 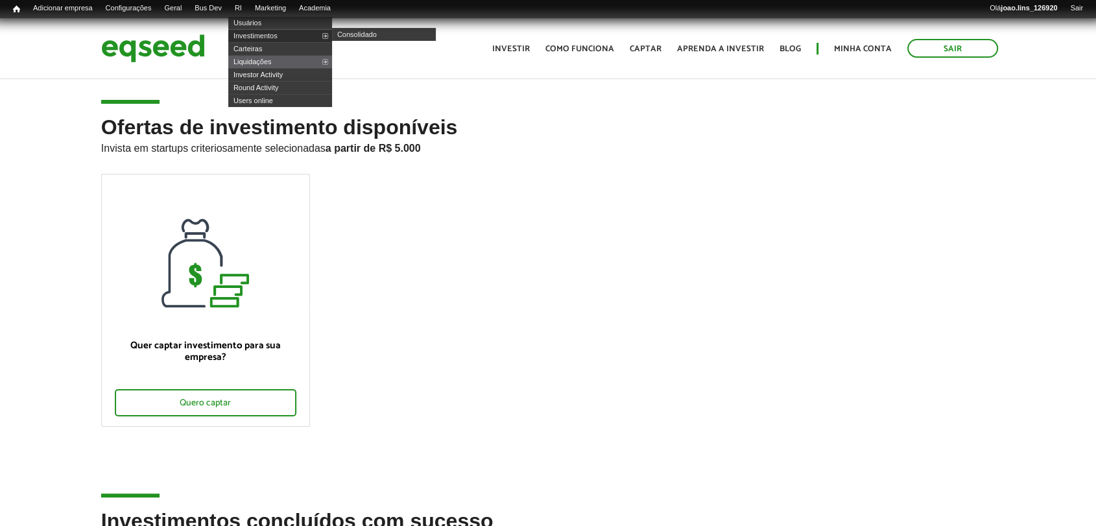 What do you see at coordinates (1024, 8) in the screenshot?
I see `a: Olájoao.lins_126920` at bounding box center [1024, 8].